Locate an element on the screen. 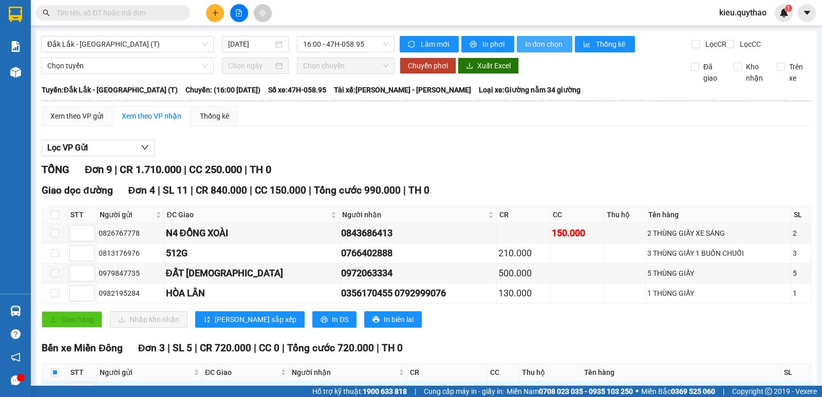  span: CC 250.000 is located at coordinates (215, 169).